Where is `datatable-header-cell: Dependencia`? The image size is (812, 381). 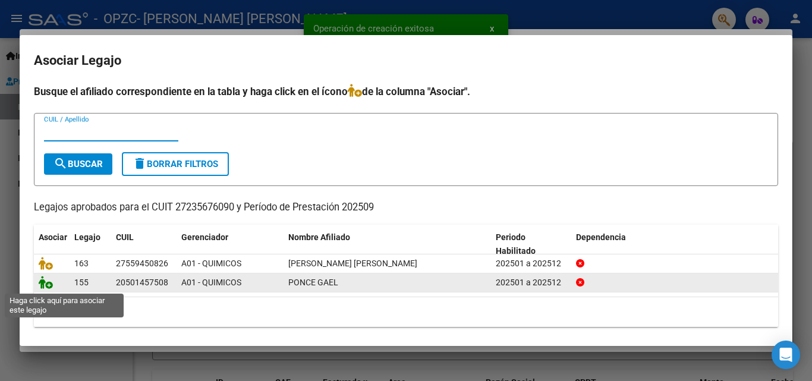
datatable-header-cell: Dependencia is located at coordinates (674, 244).